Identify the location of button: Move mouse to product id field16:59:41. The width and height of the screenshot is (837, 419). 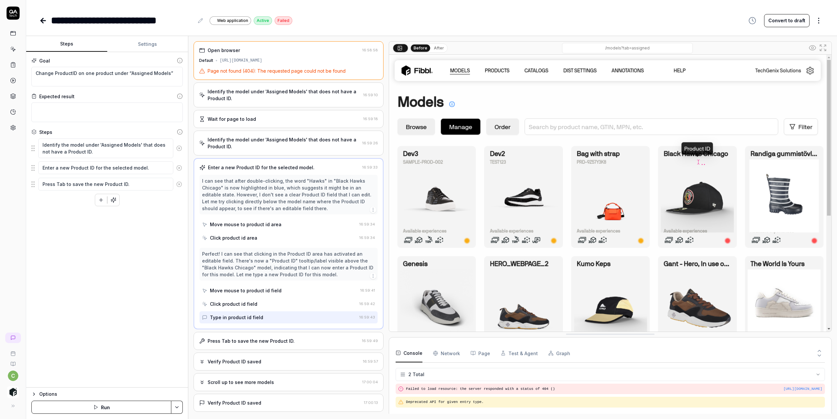
(289, 290).